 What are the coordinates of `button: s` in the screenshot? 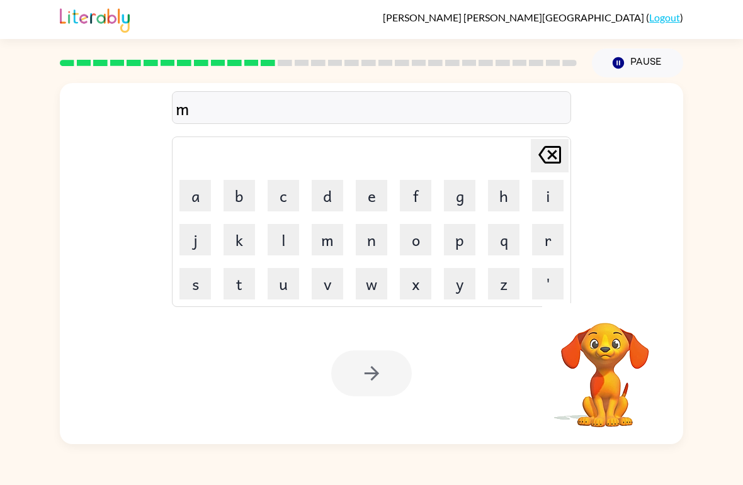 It's located at (195, 284).